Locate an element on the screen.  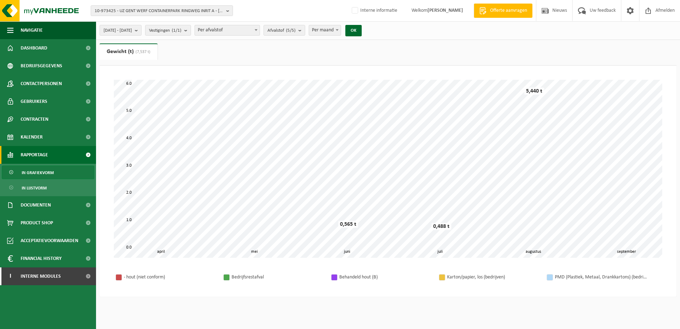
count: (1/1) is located at coordinates (177, 30).